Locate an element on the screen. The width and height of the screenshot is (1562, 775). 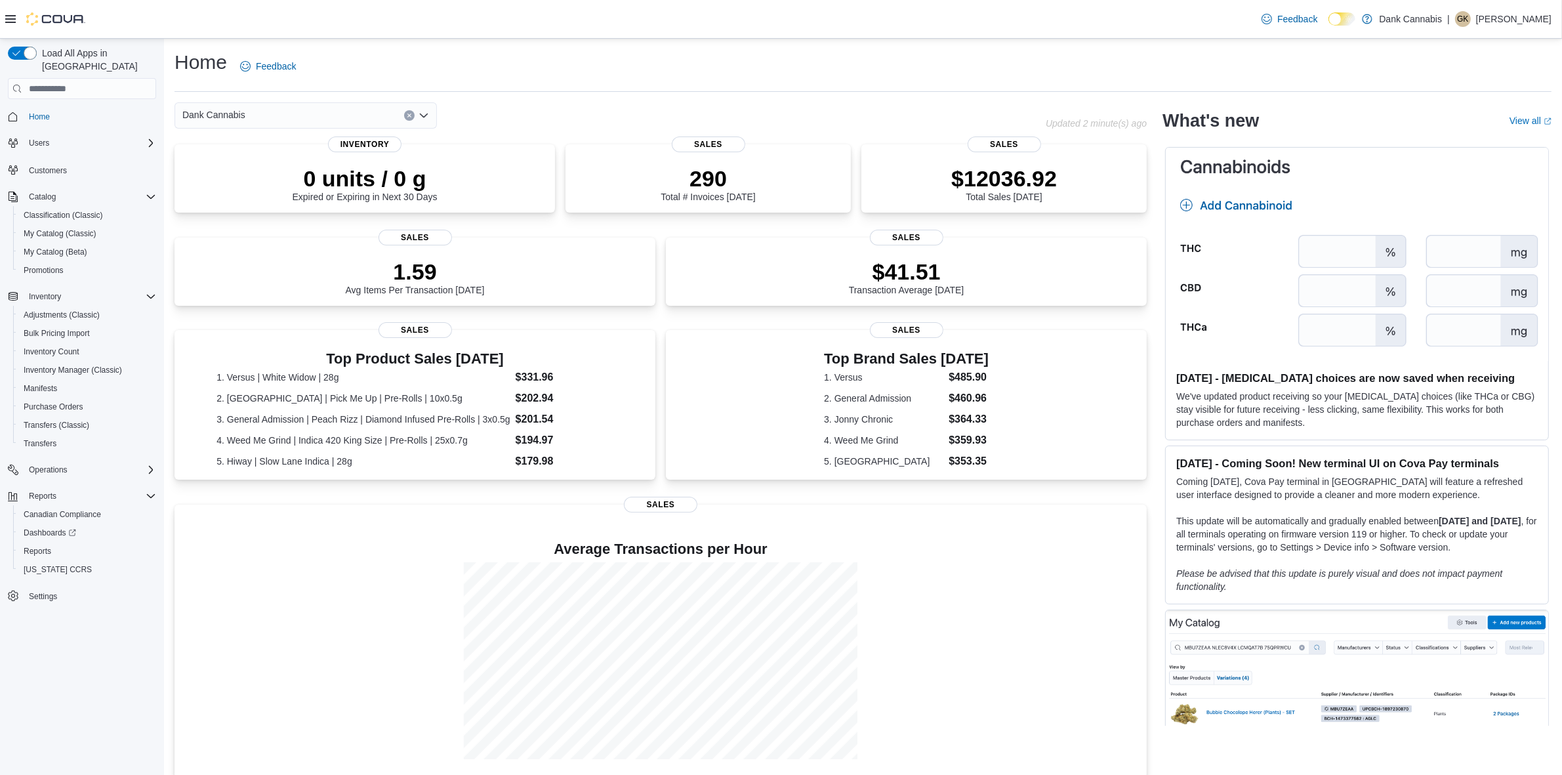
a: Inventory Count is located at coordinates (51, 352).